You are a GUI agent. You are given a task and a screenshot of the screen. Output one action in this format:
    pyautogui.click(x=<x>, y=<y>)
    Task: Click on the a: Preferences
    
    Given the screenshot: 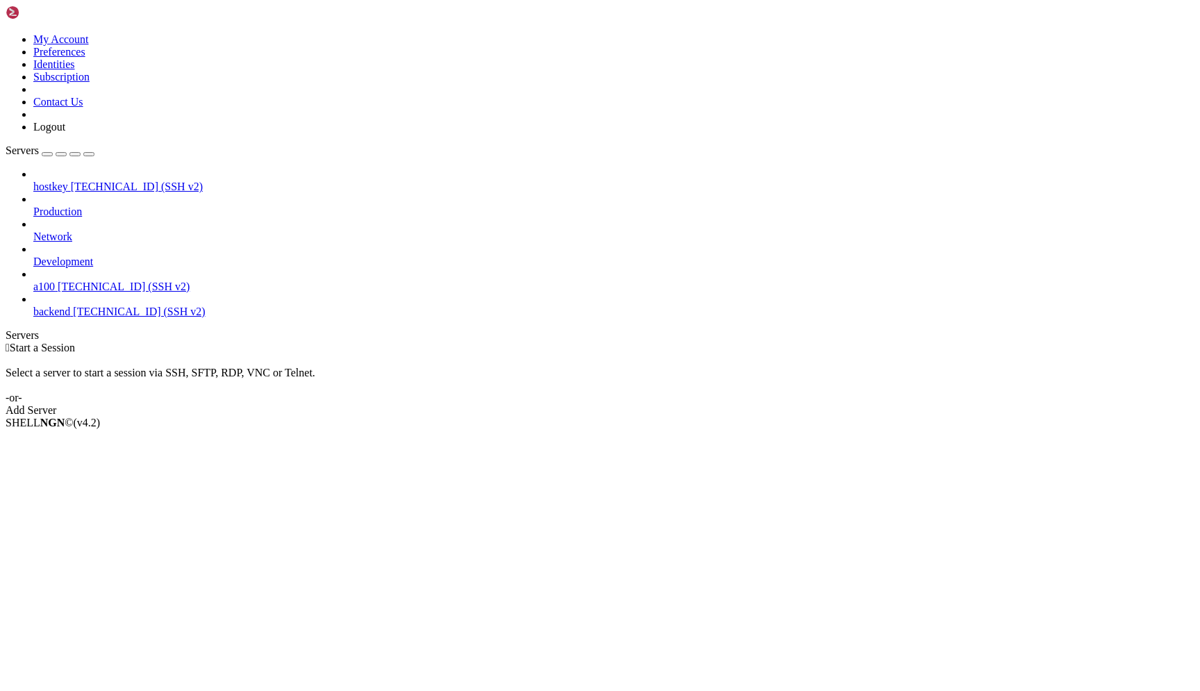 What is the action you would take?
    pyautogui.click(x=59, y=51)
    